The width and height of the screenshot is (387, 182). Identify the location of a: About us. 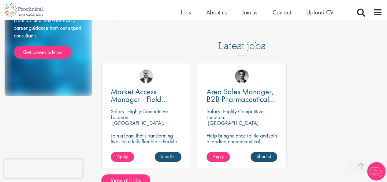
(216, 12).